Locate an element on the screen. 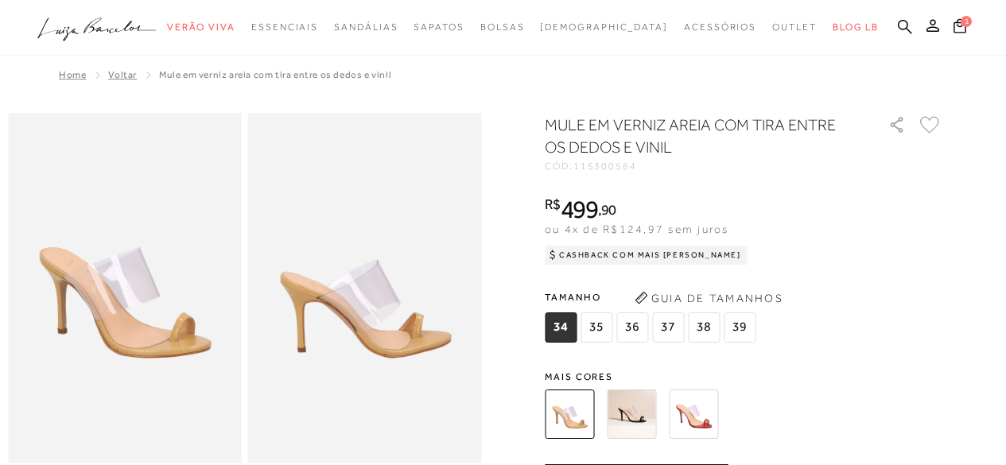  i: R$ is located at coordinates (553, 204).